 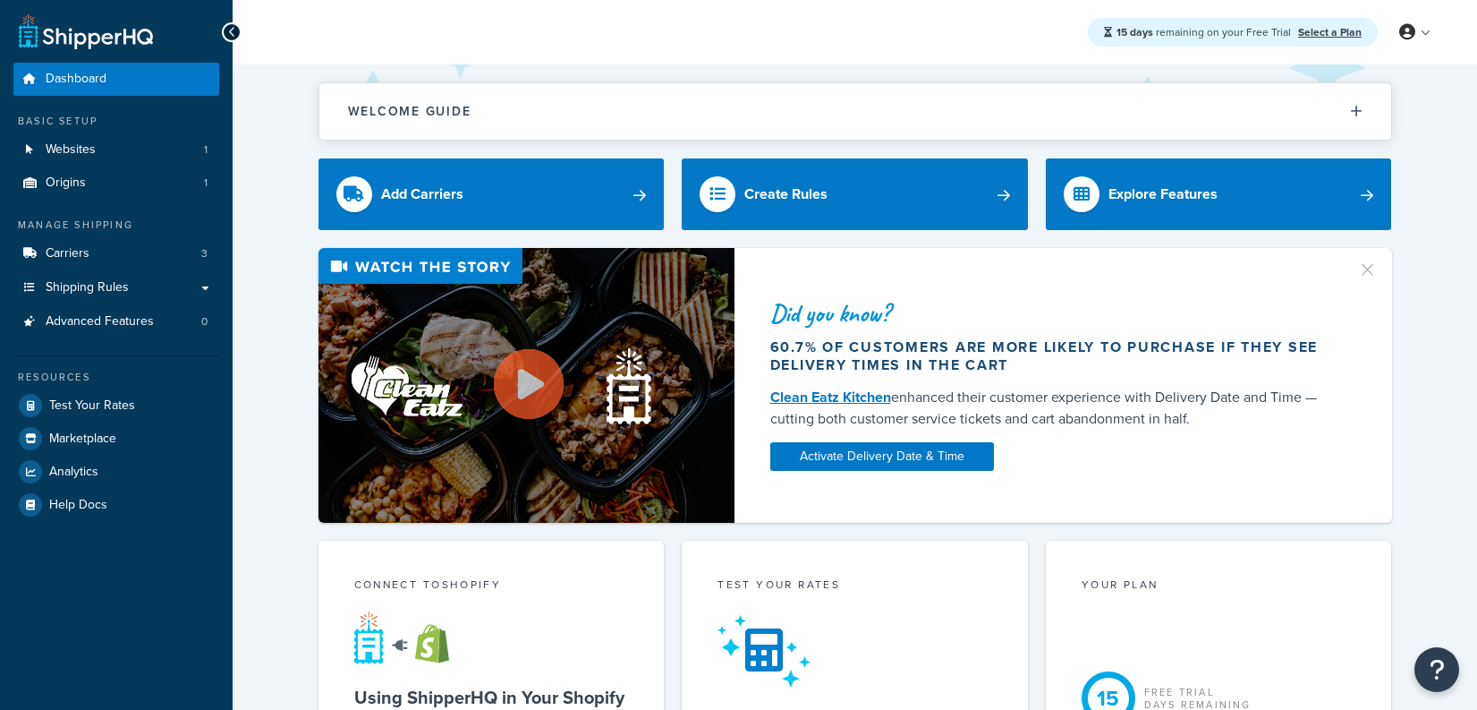 What do you see at coordinates (410, 111) in the screenshot?
I see `h2: Welcome Guide` at bounding box center [410, 111].